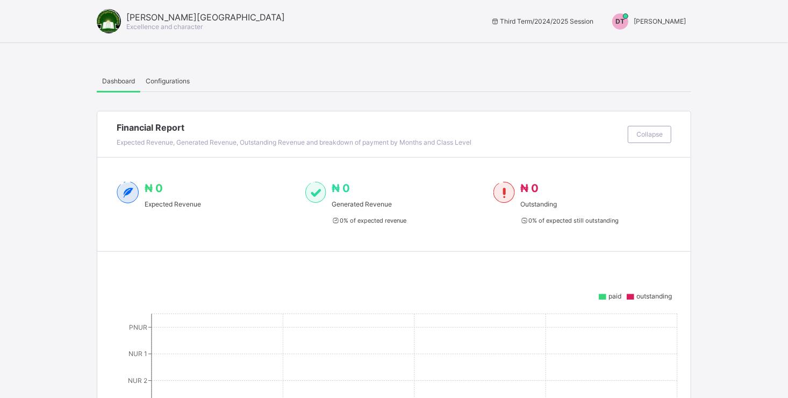 Image resolution: width=788 pixels, height=398 pixels. What do you see at coordinates (138, 353) in the screenshot?
I see `tspan: NUR 1` at bounding box center [138, 353].